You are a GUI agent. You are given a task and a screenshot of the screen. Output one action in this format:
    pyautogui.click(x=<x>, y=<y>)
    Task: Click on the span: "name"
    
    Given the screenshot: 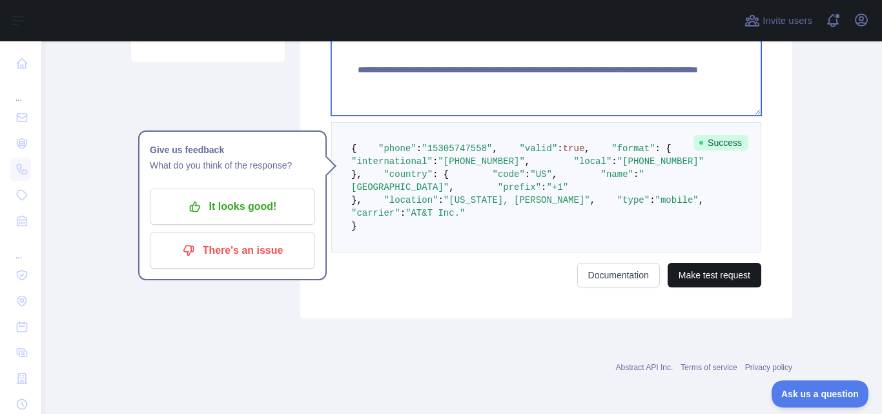 What is the action you would take?
    pyautogui.click(x=617, y=174)
    